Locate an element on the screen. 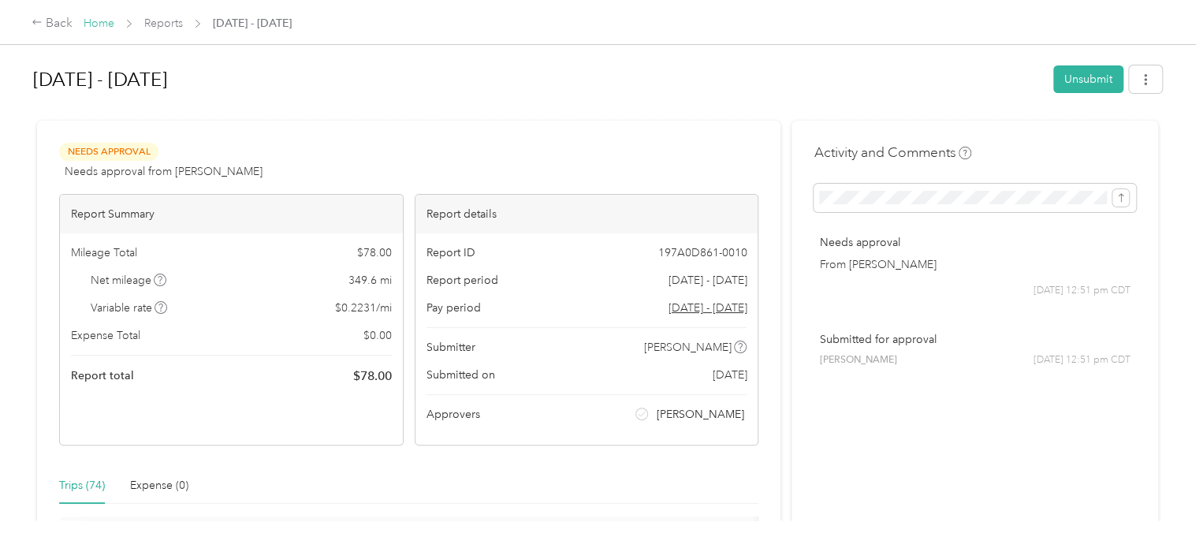 The height and width of the screenshot is (548, 1203). a: Reports is located at coordinates (163, 23).